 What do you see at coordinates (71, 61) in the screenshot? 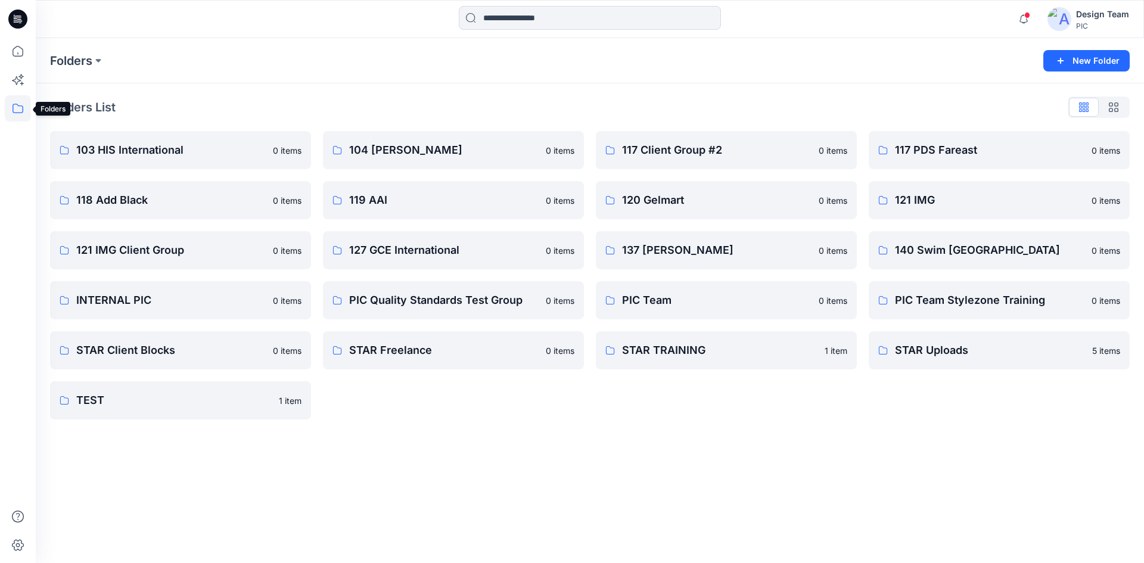
I see `p: Folders` at bounding box center [71, 61].